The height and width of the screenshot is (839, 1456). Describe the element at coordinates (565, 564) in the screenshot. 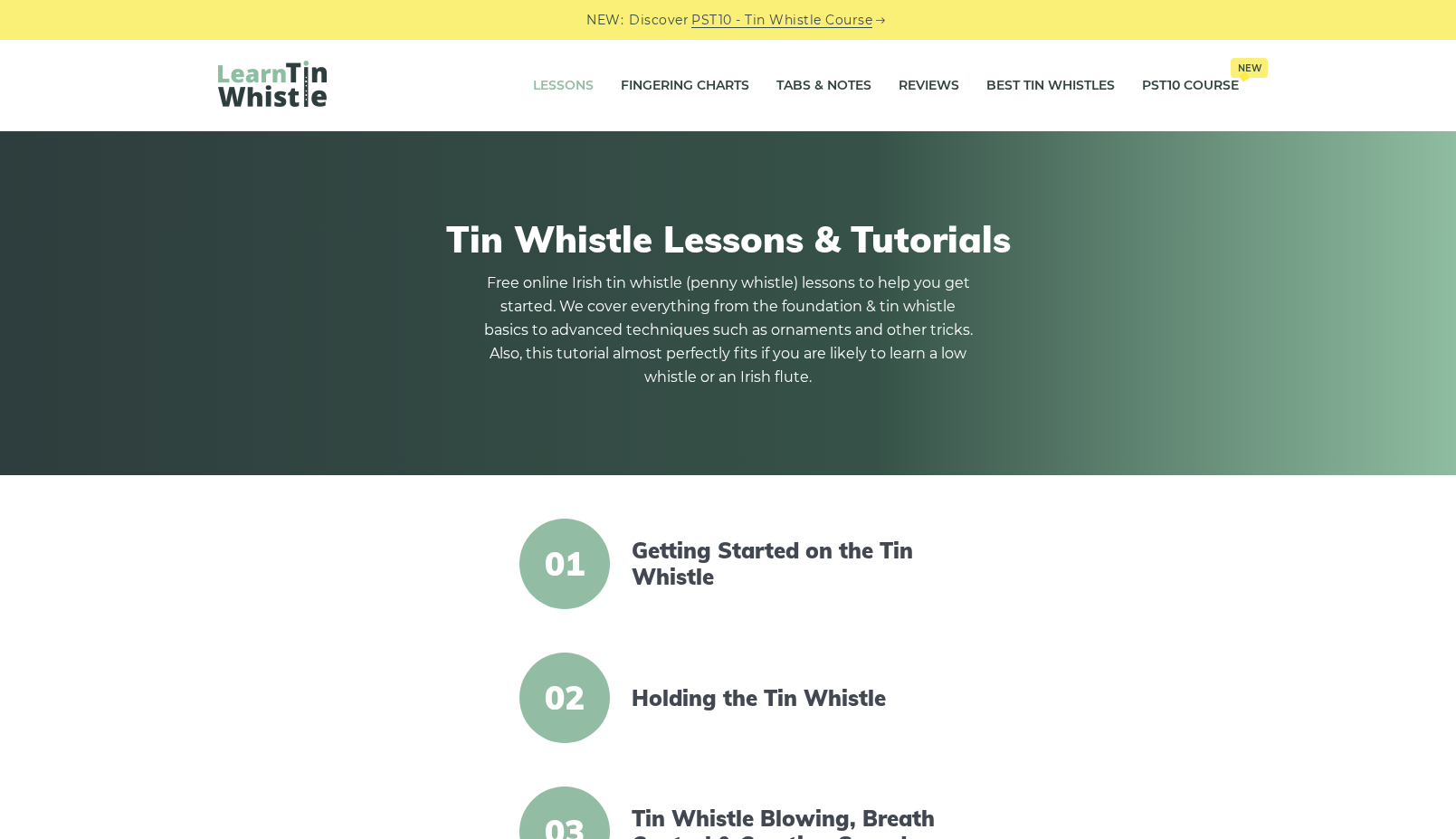

I see `span: 01` at that location.